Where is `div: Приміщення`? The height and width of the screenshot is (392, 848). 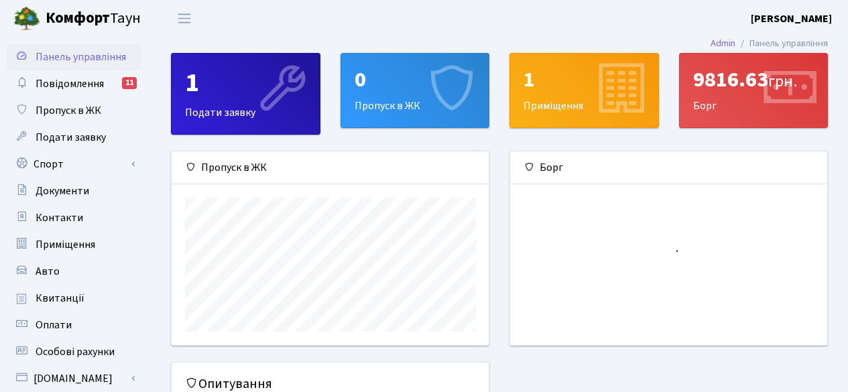 div: Приміщення is located at coordinates (584, 91).